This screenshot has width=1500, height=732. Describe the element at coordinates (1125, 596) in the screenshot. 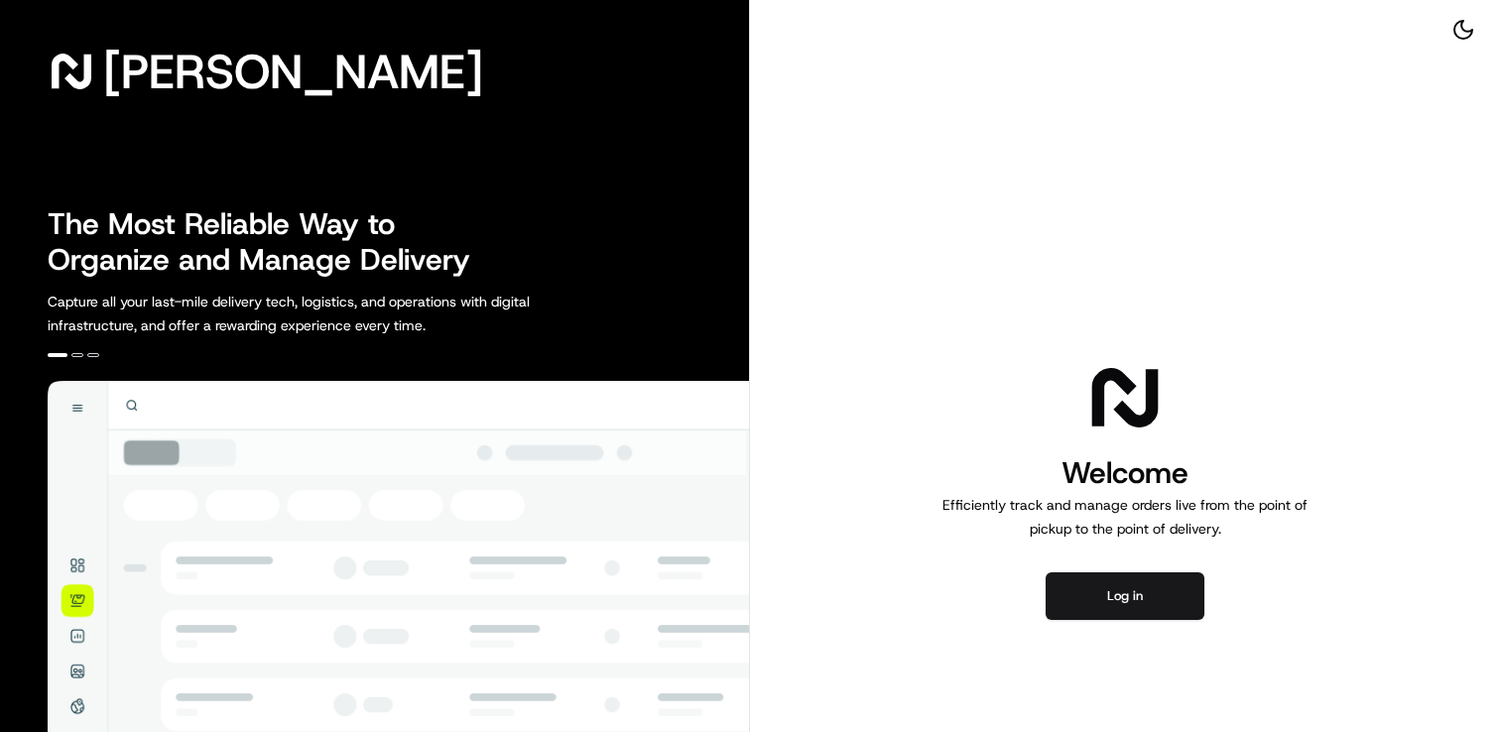

I see `button: Log in` at that location.